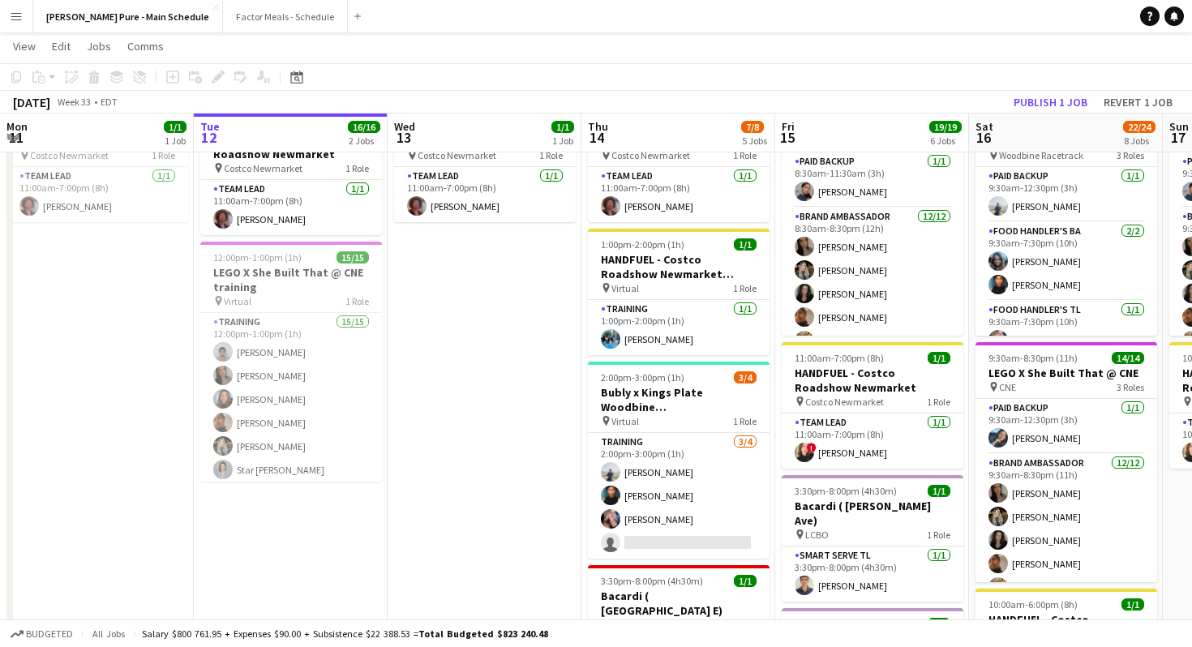 The image size is (1192, 647). What do you see at coordinates (24, 46) in the screenshot?
I see `span: View` at bounding box center [24, 46].